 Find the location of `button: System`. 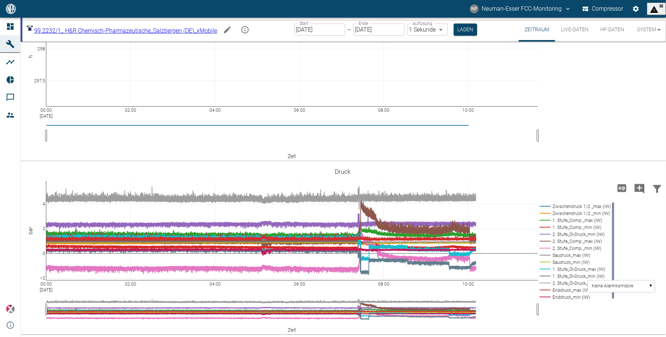

button: System is located at coordinates (647, 29).